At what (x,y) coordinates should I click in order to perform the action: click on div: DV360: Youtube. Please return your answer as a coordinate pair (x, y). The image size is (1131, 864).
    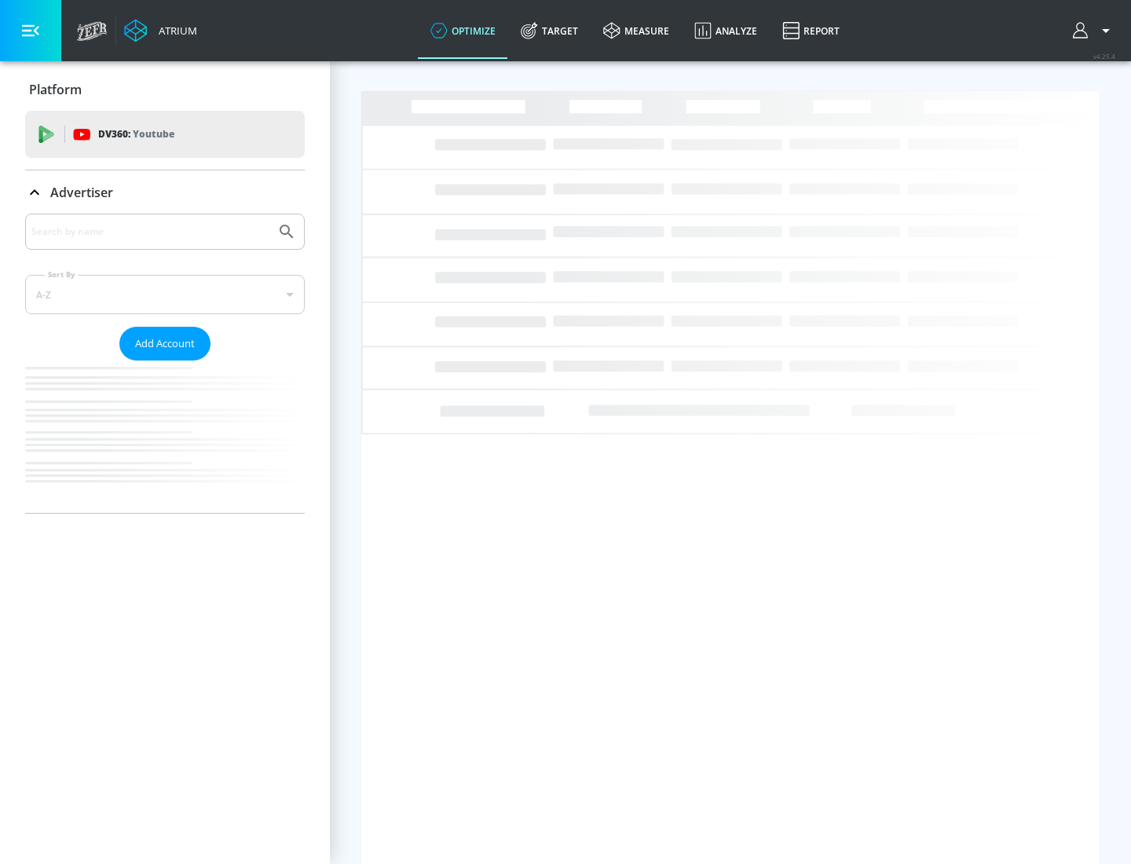
    Looking at the image, I should click on (165, 134).